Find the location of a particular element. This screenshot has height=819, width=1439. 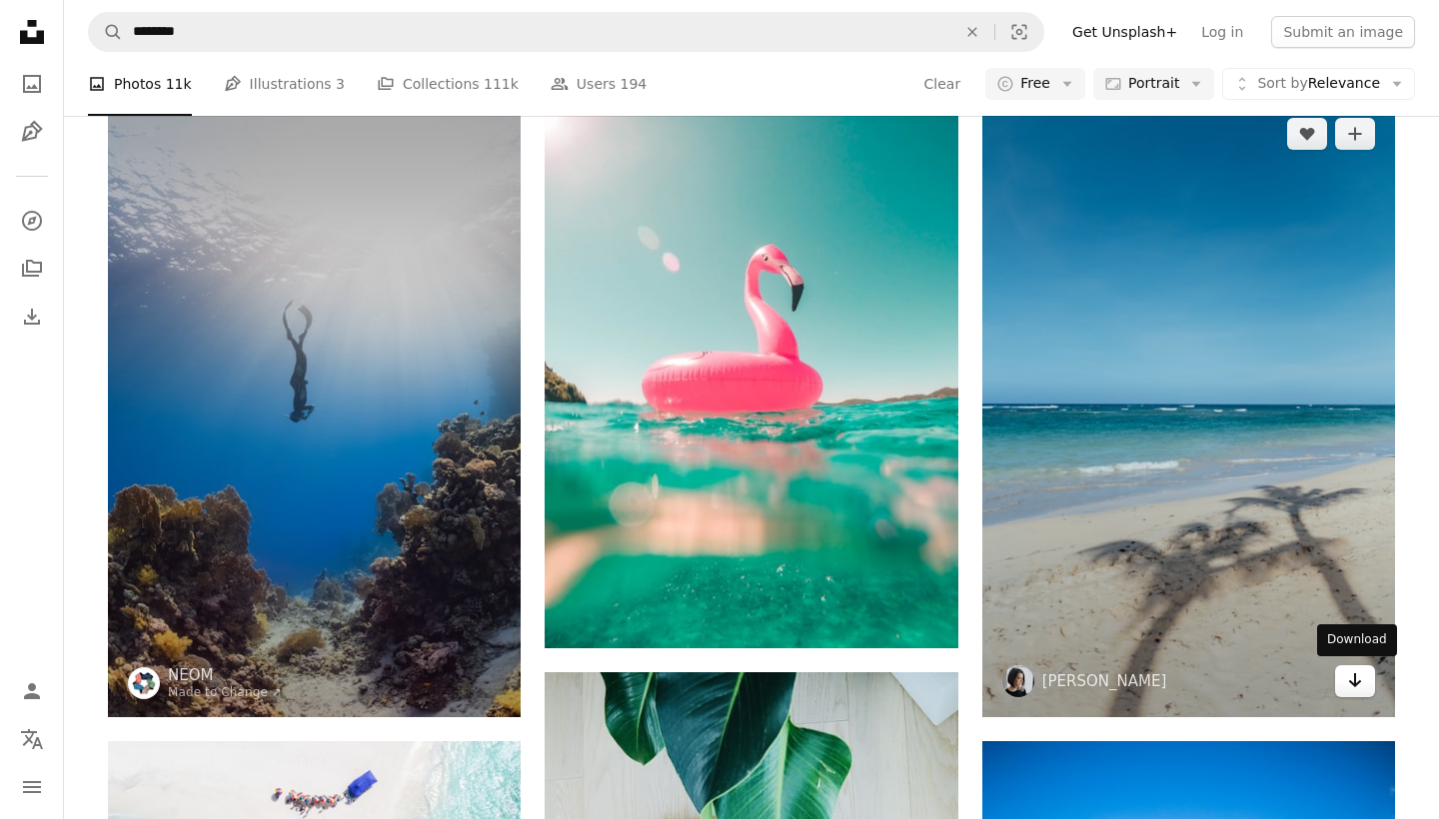

span: Relevance is located at coordinates (1318, 84).